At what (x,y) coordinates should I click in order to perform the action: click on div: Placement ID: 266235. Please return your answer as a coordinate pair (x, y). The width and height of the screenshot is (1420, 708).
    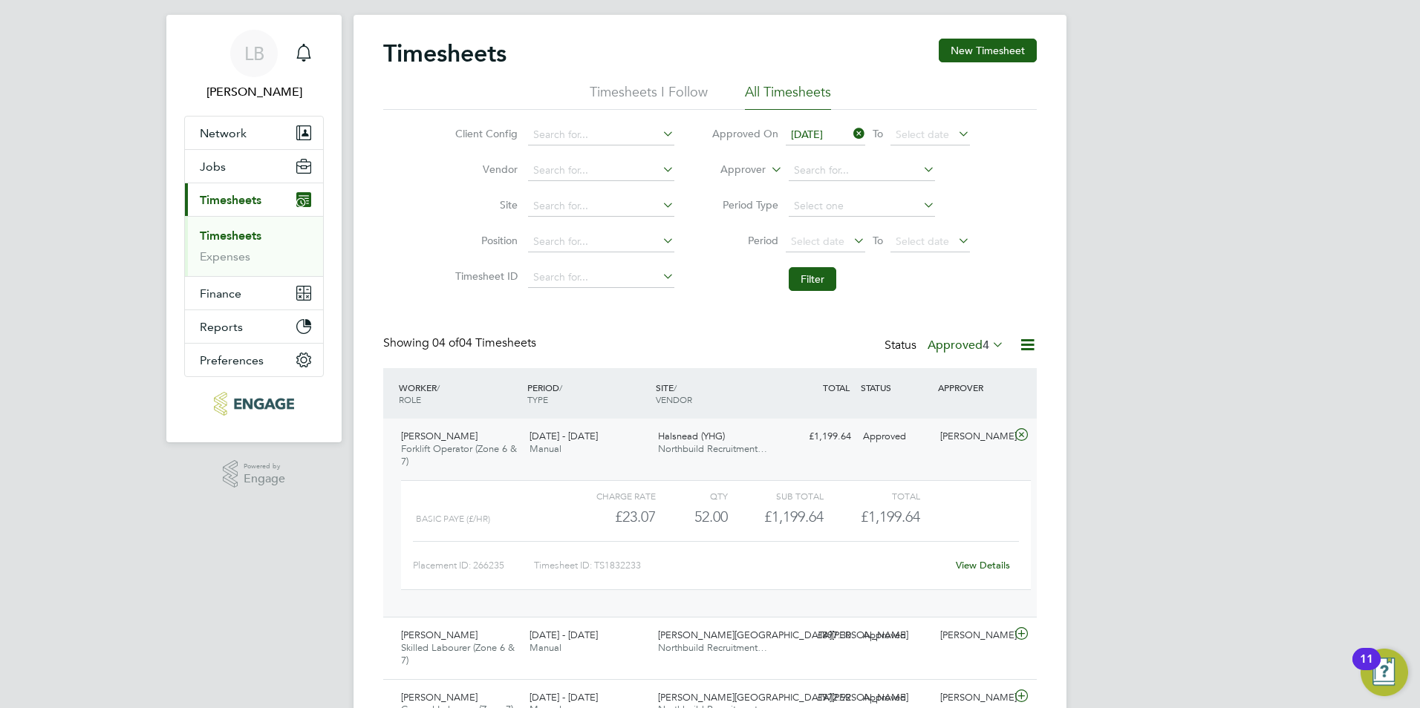
    Looking at the image, I should click on (473, 566).